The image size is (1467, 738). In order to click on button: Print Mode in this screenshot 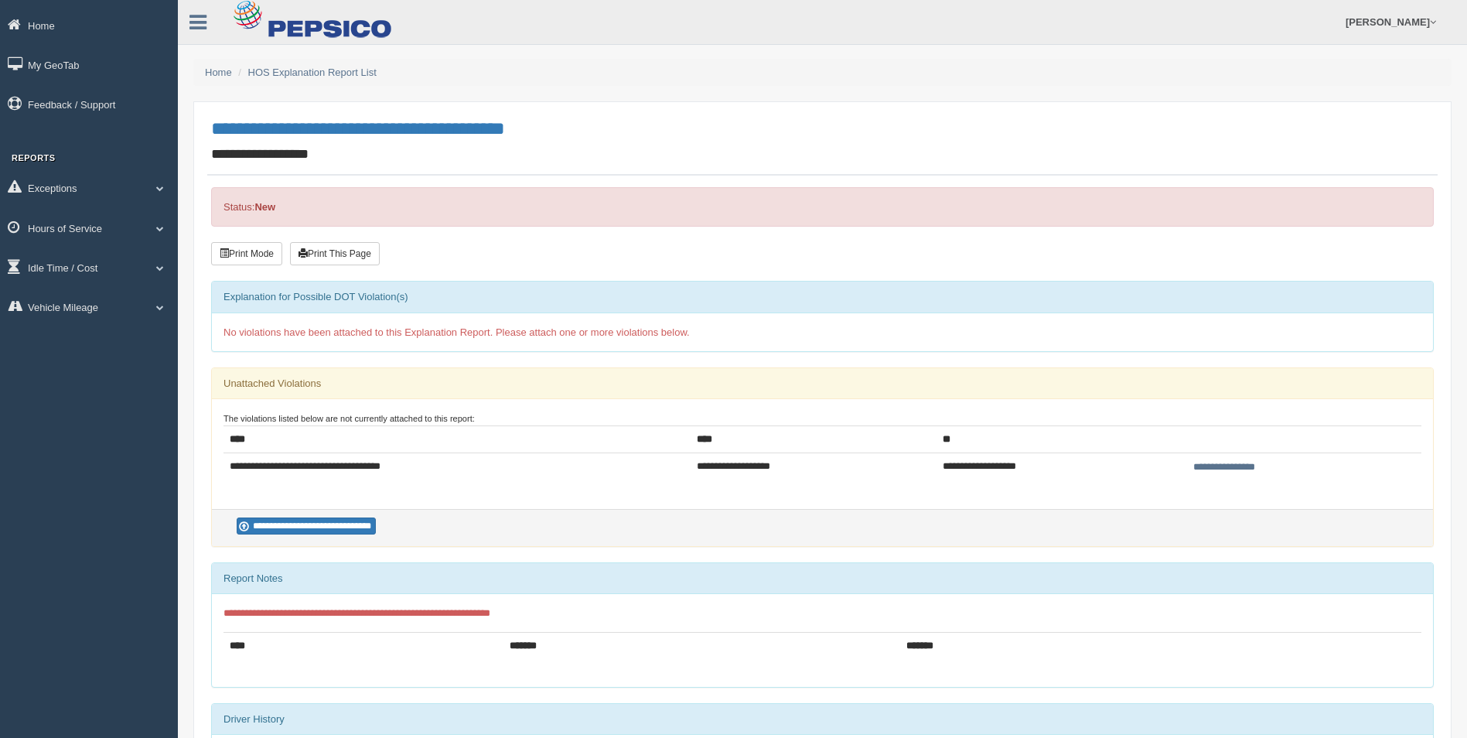, I will do `click(247, 254)`.